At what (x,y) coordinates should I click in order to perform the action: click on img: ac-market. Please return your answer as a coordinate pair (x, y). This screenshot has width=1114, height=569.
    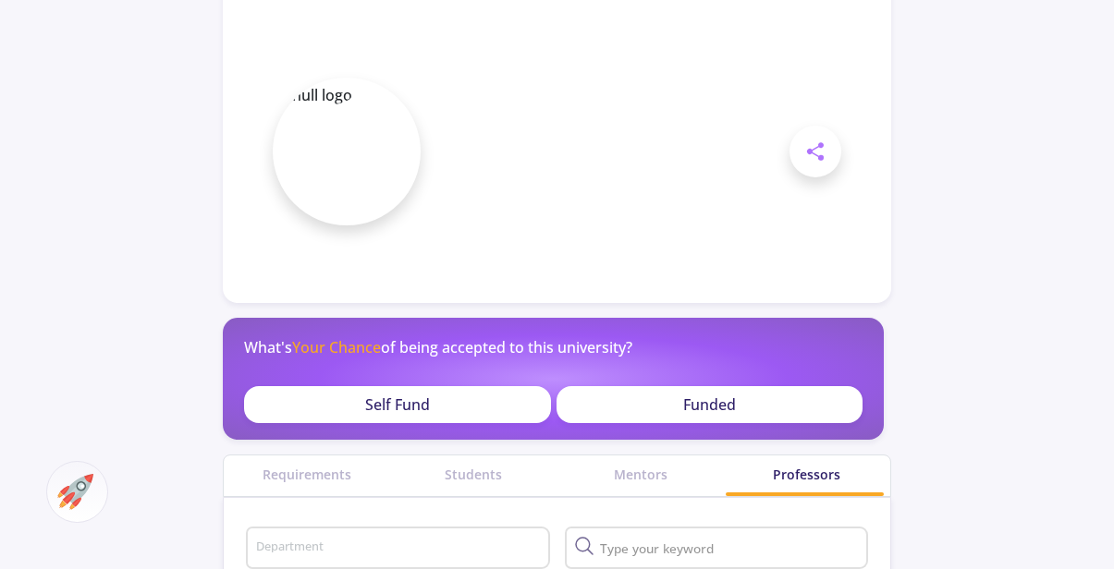
    Looking at the image, I should click on (75, 492).